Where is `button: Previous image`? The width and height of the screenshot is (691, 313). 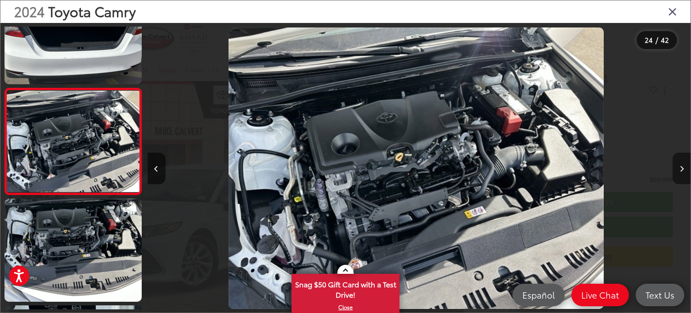 button: Previous image is located at coordinates (157, 168).